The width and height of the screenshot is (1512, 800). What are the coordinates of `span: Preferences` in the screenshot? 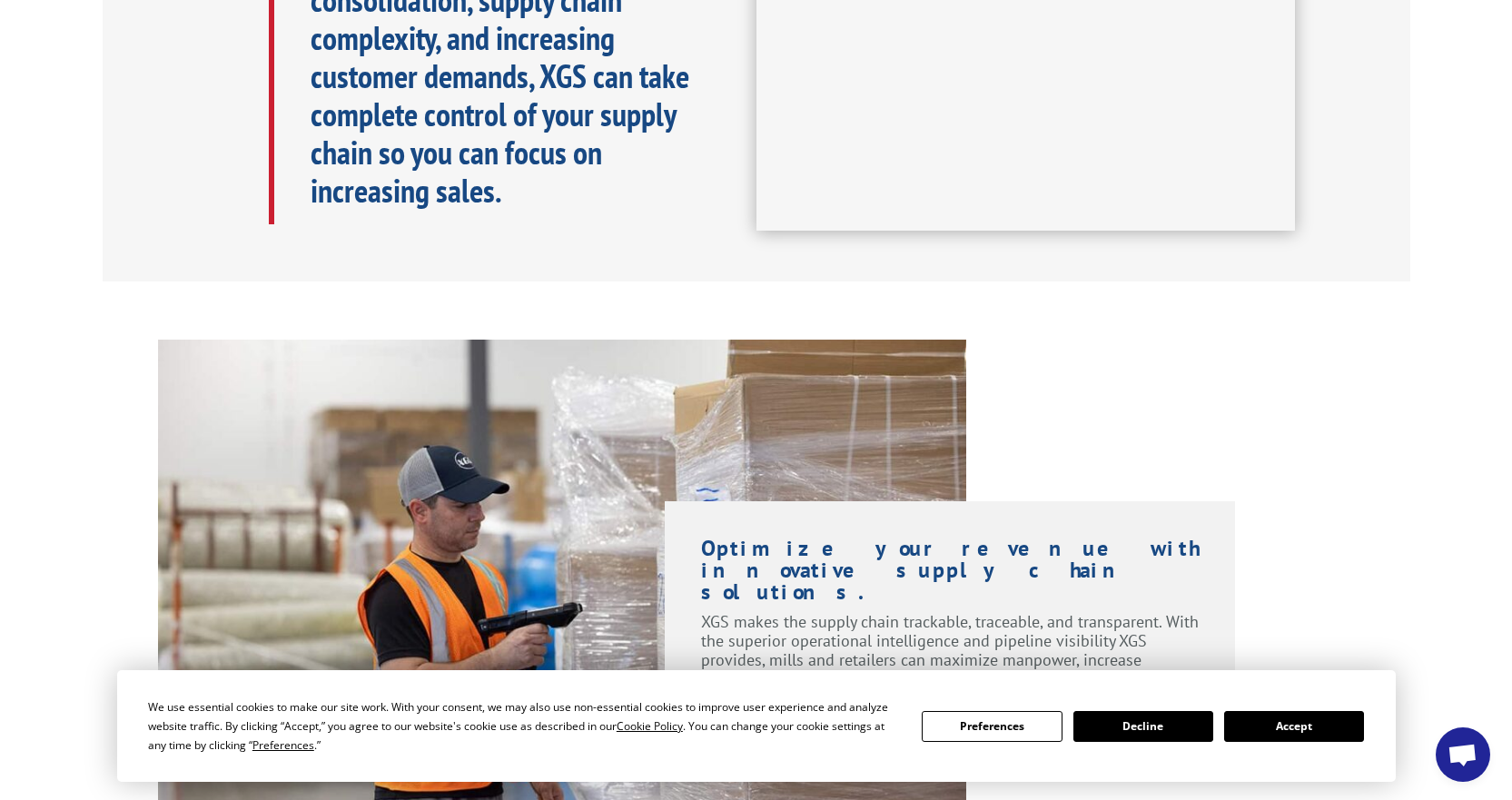 It's located at (284, 744).